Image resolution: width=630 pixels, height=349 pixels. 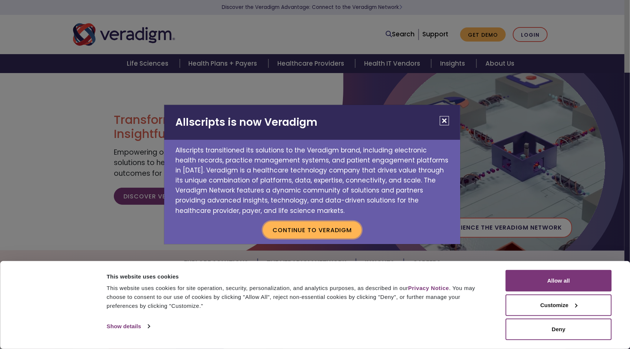 What do you see at coordinates (298, 277) in the screenshot?
I see `div: This website uses cookies` at bounding box center [298, 277].